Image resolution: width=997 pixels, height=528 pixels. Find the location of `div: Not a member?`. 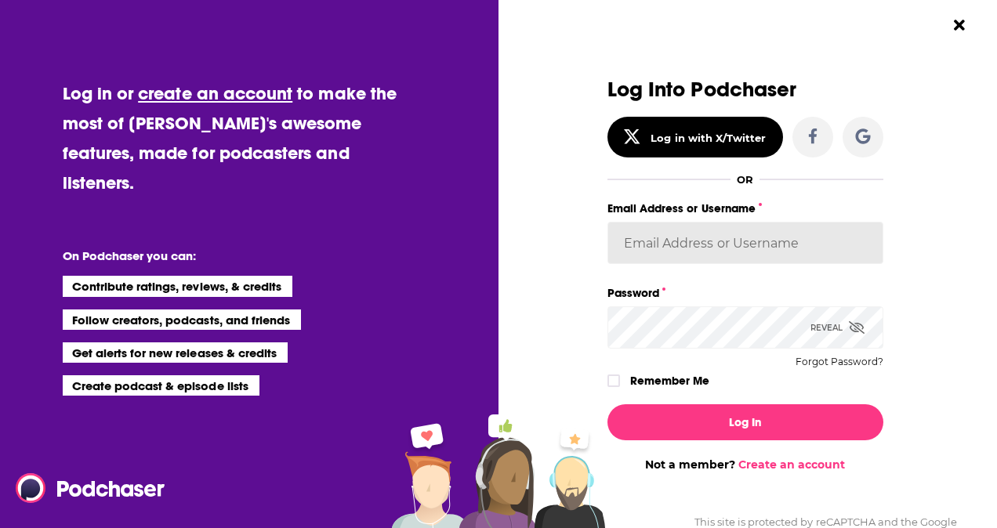

div: Not a member? is located at coordinates (745, 465).